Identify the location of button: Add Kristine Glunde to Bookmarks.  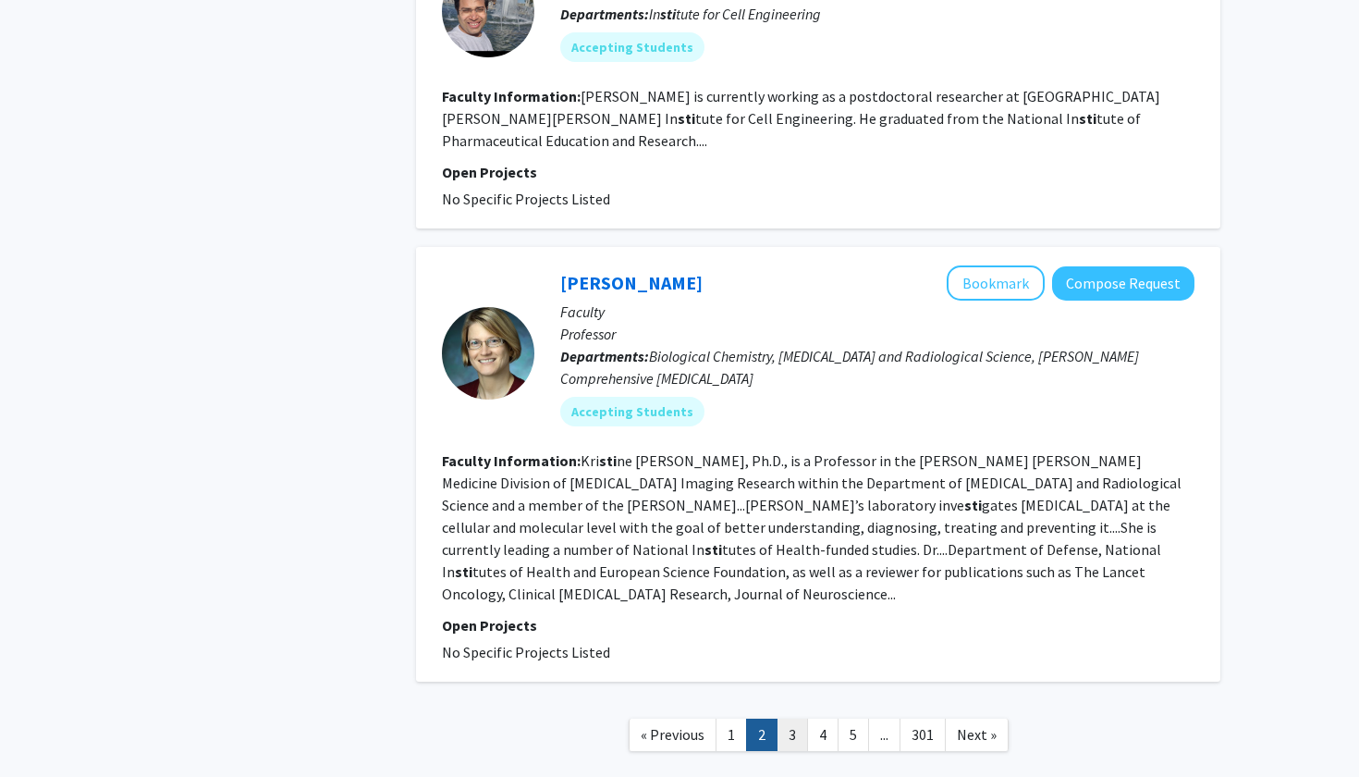
(996, 283).